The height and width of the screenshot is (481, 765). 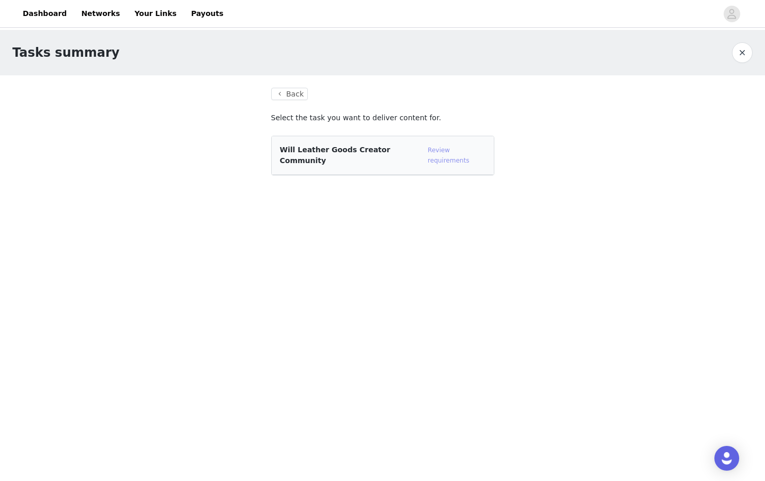 I want to click on button: Back, so click(x=290, y=94).